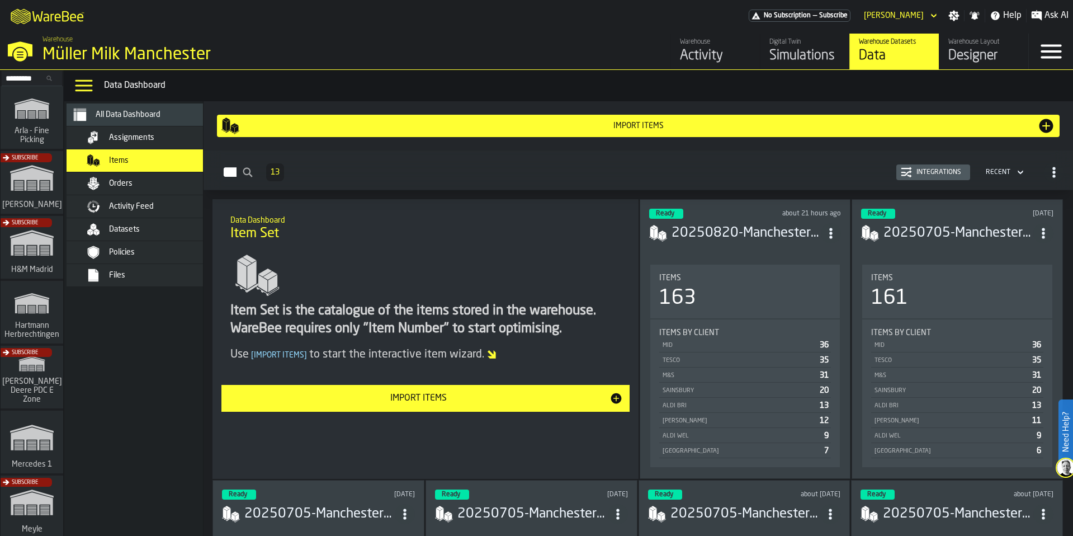 The height and width of the screenshot is (536, 1073). I want to click on div: stat-Items, so click(957, 291).